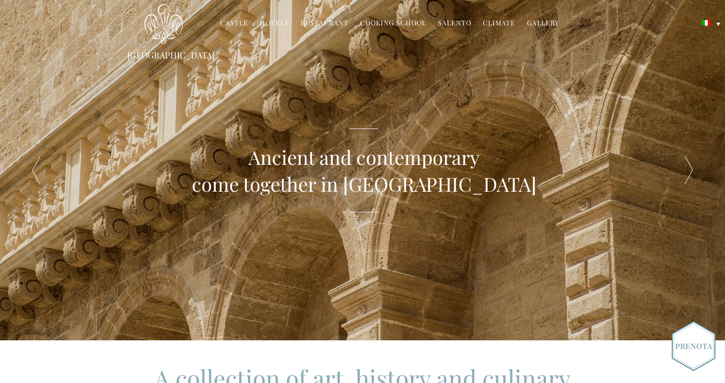 The height and width of the screenshot is (383, 725). I want to click on font: Castle, so click(234, 23).